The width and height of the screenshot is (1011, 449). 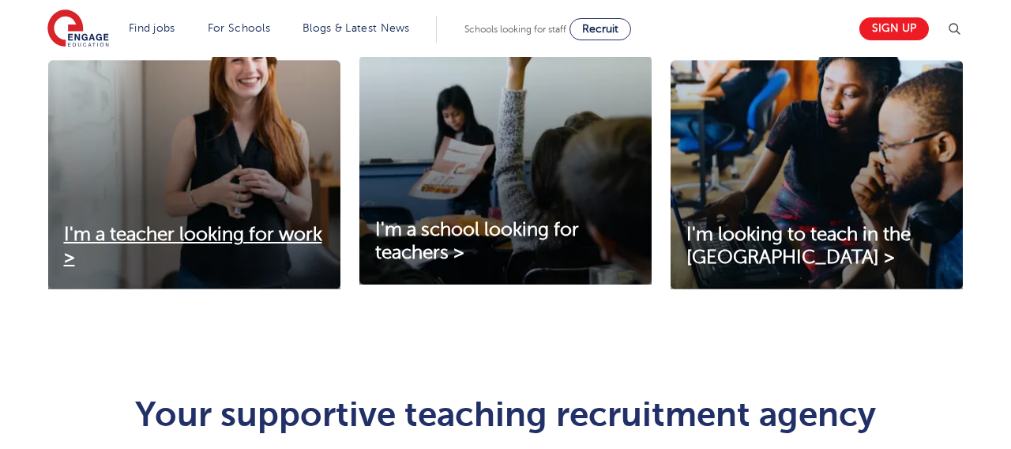 I want to click on span: Recruit, so click(x=600, y=28).